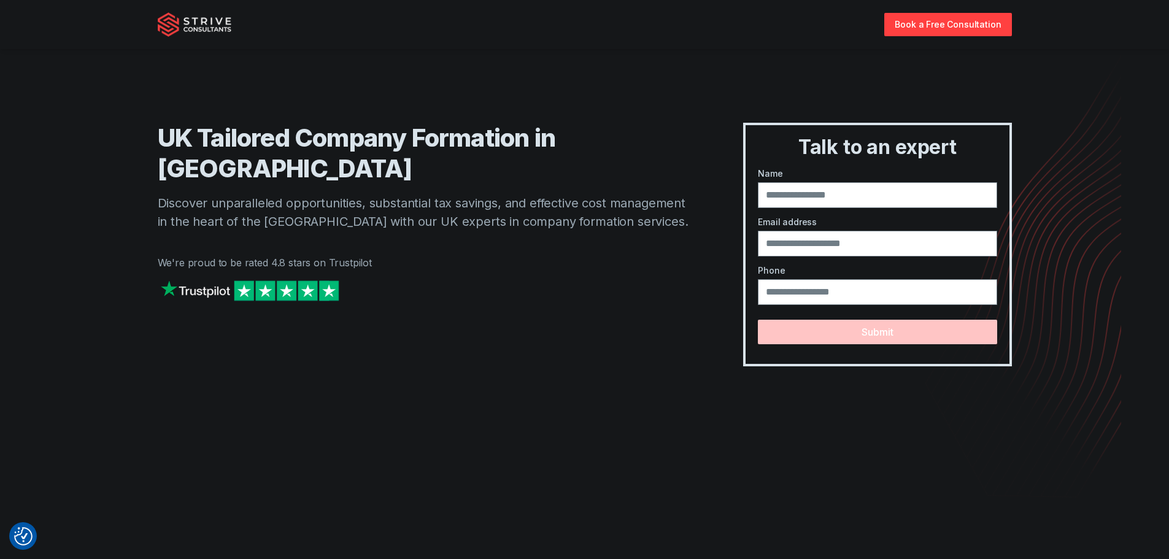 Image resolution: width=1169 pixels, height=559 pixels. What do you see at coordinates (23, 536) in the screenshot?
I see `img: Revisit consent button` at bounding box center [23, 536].